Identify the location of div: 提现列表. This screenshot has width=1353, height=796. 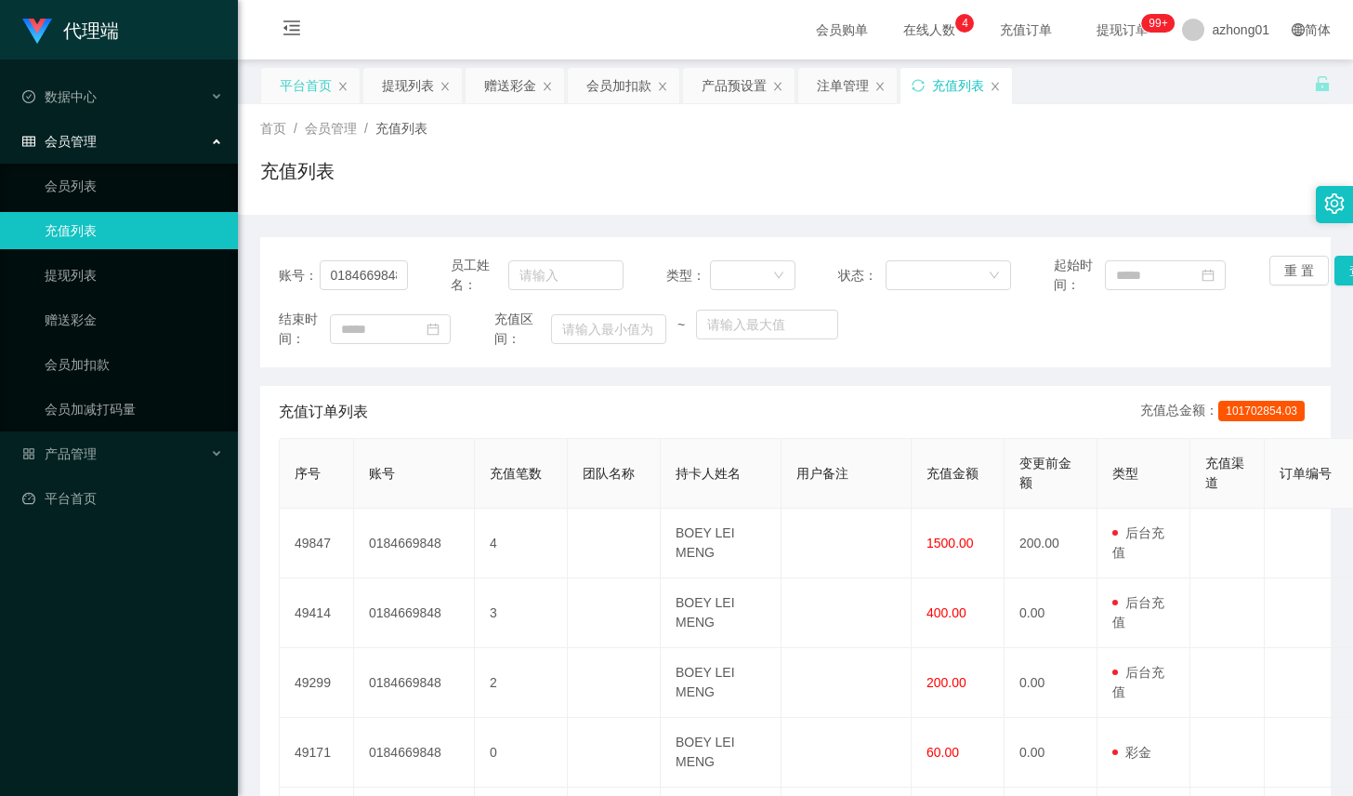
(408, 86).